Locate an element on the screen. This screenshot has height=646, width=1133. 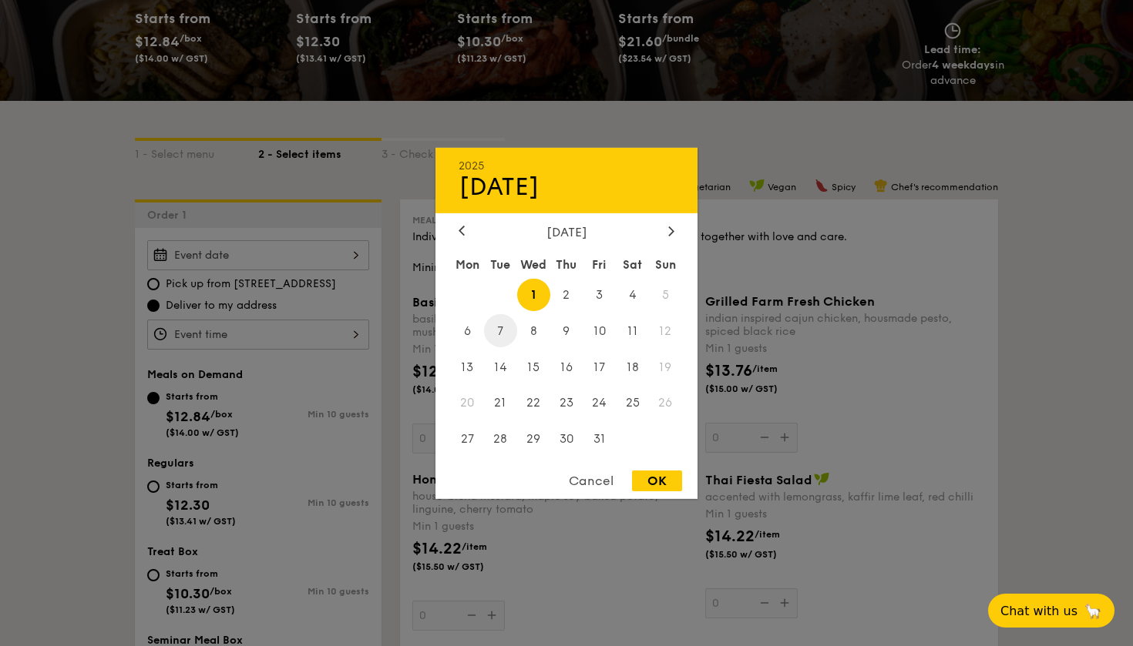
span: 24 is located at coordinates (599, 403).